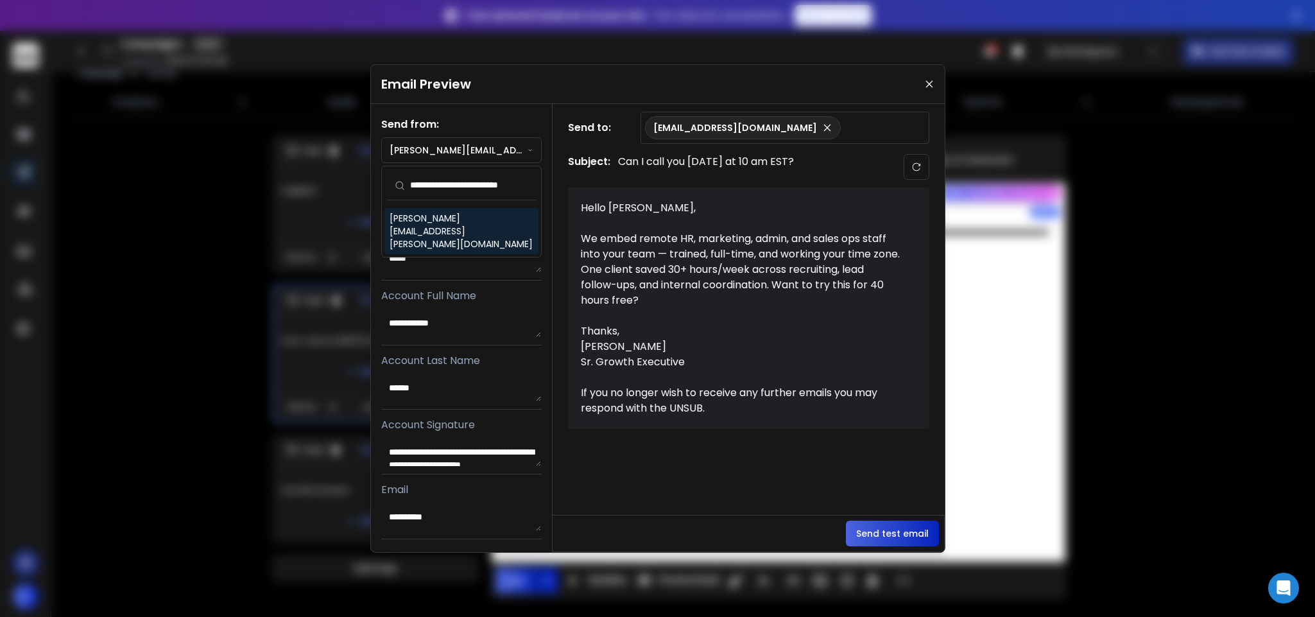  Describe the element at coordinates (426, 84) in the screenshot. I see `h1: Email Preview` at that location.